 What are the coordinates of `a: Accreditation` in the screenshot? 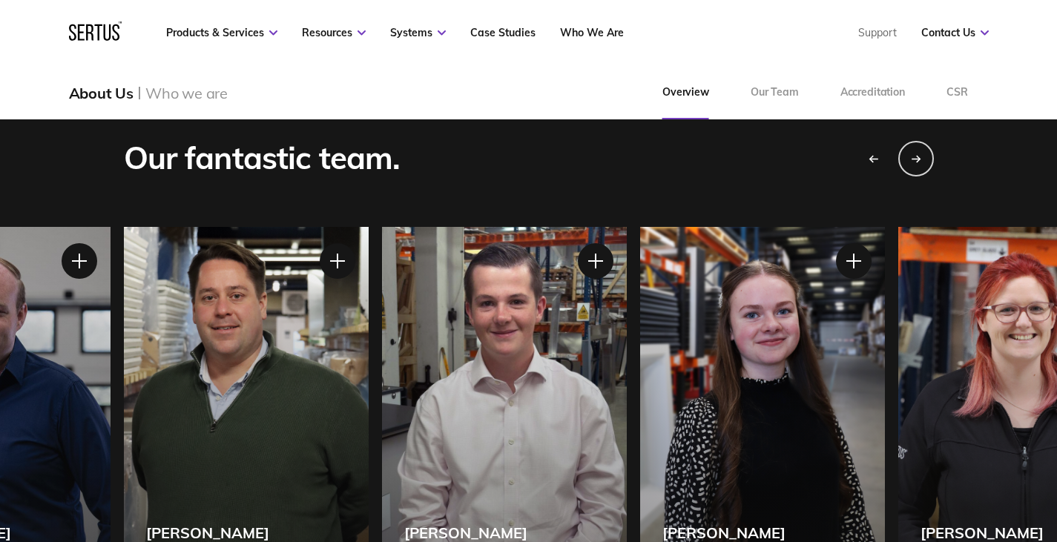 It's located at (872, 93).